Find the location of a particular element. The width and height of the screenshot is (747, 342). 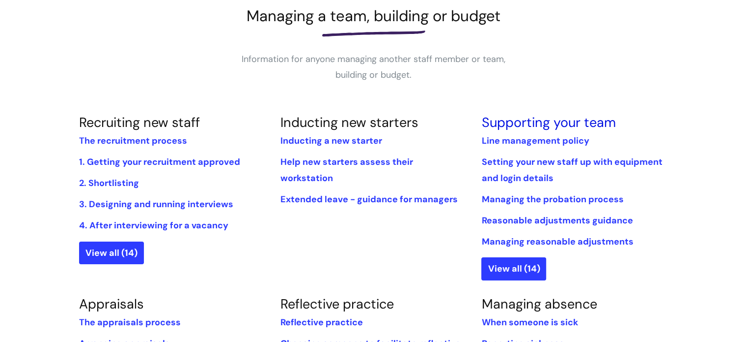

a: The recruitment process is located at coordinates (133, 141).